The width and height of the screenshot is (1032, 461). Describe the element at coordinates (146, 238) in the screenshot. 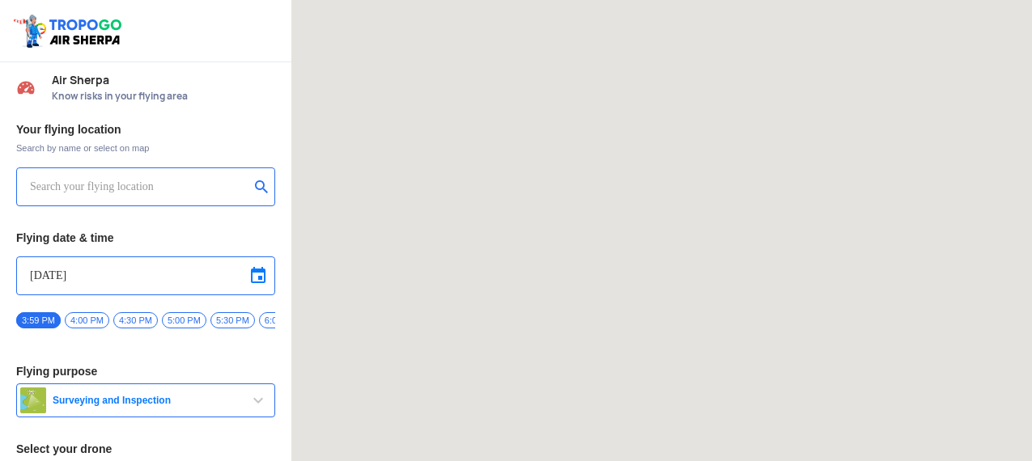

I see `h3: Flying date & time` at that location.